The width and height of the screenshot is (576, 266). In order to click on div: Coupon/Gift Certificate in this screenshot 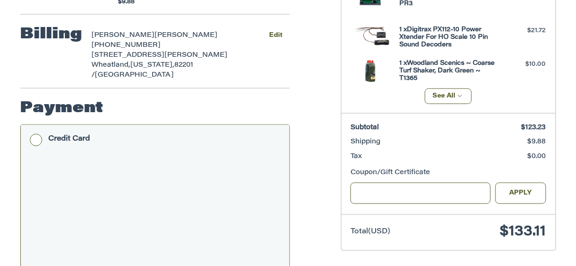, I will do `click(448, 173)`.